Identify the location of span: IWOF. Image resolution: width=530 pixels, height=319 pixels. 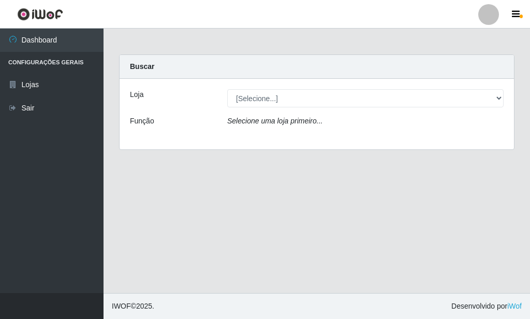
(121, 306).